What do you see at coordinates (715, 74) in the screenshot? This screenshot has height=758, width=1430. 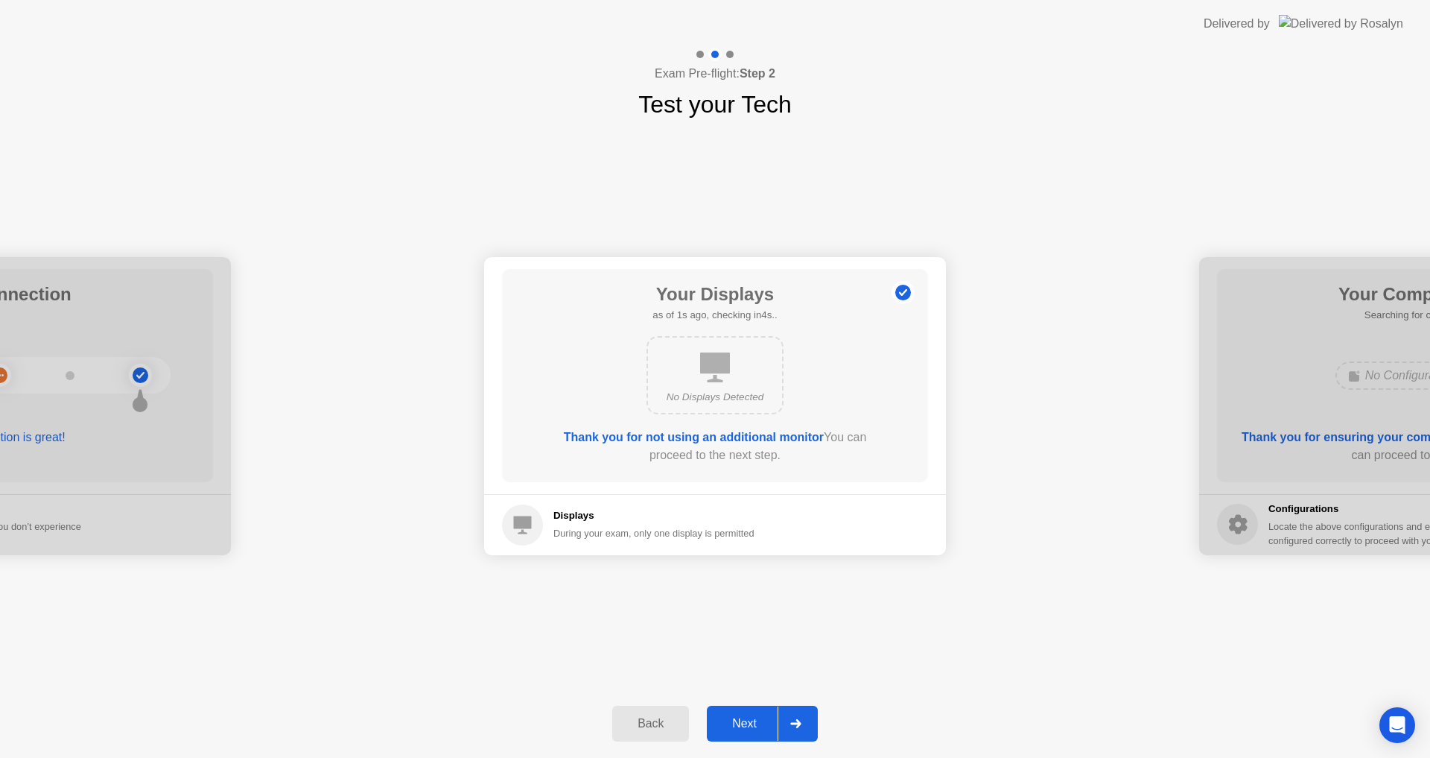 I see `h4: Exam Pre-flight:` at bounding box center [715, 74].